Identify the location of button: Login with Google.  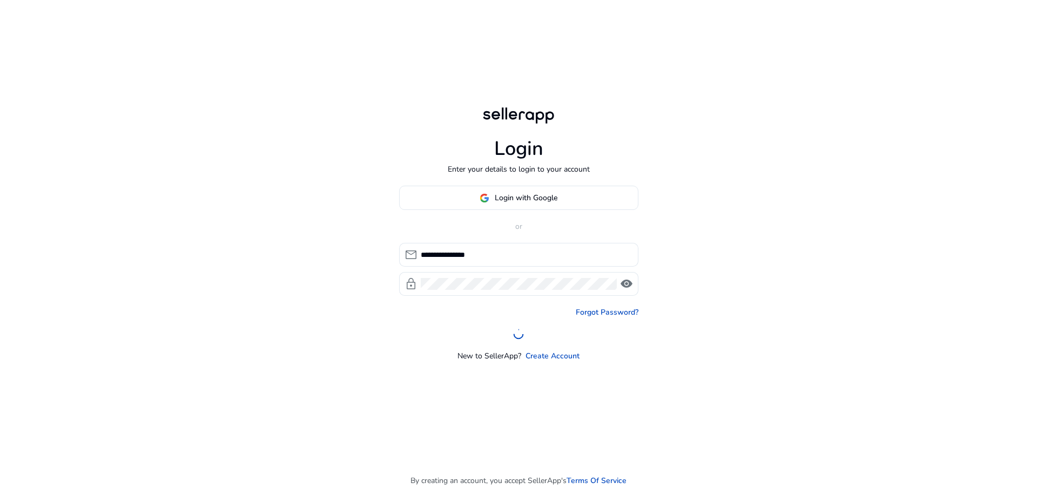
(519, 198).